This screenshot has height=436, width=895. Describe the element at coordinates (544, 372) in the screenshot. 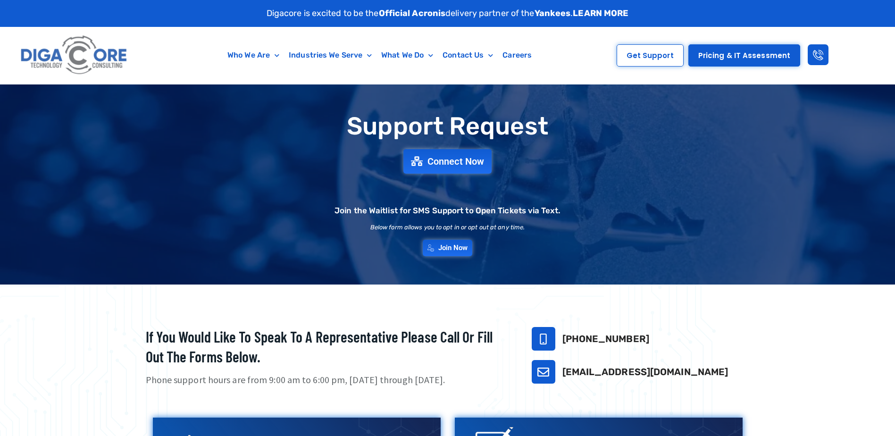

I see `a: support@digacore.com` at that location.